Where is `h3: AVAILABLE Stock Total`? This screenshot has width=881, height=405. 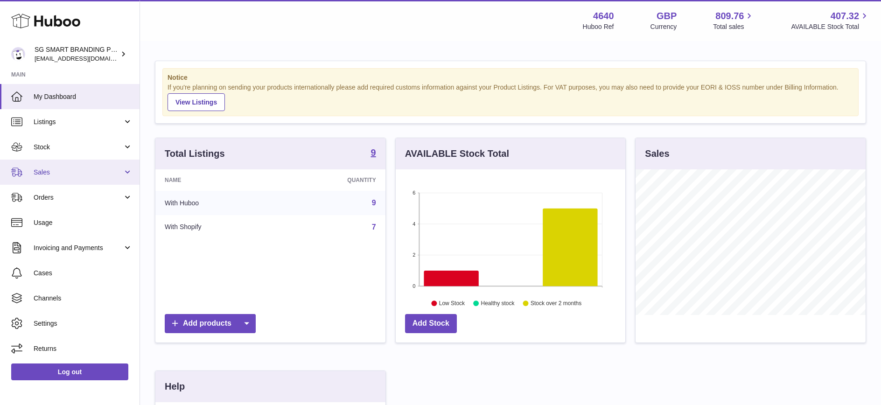 h3: AVAILABLE Stock Total is located at coordinates (457, 154).